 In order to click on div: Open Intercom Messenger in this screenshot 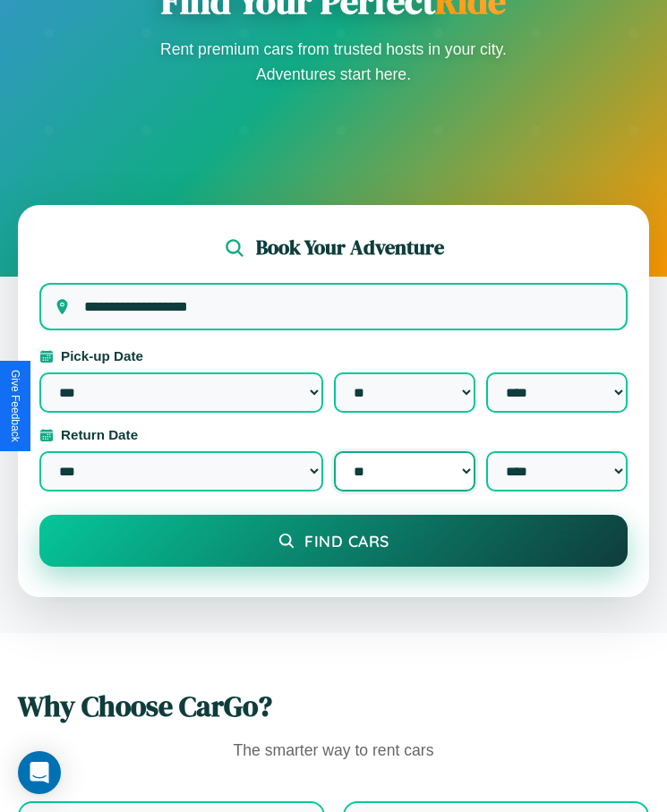, I will do `click(39, 772)`.